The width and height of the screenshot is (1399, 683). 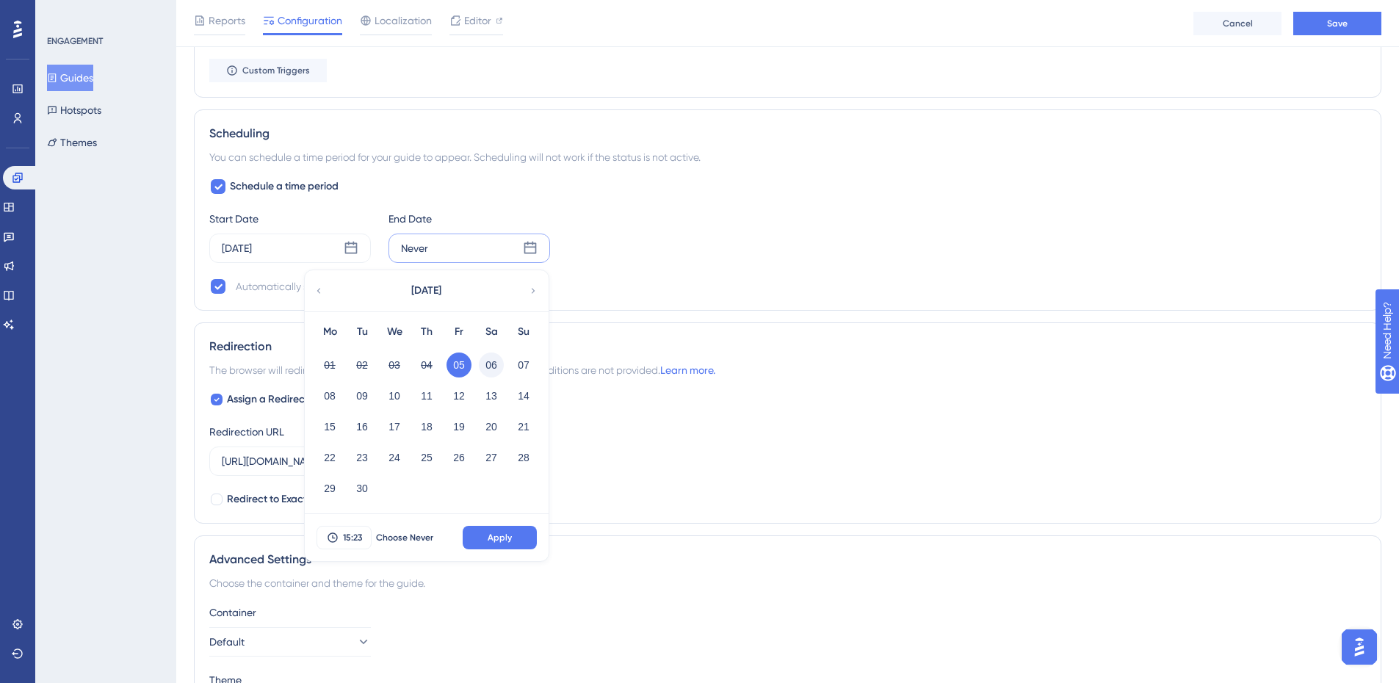 I want to click on button: 12, so click(x=459, y=396).